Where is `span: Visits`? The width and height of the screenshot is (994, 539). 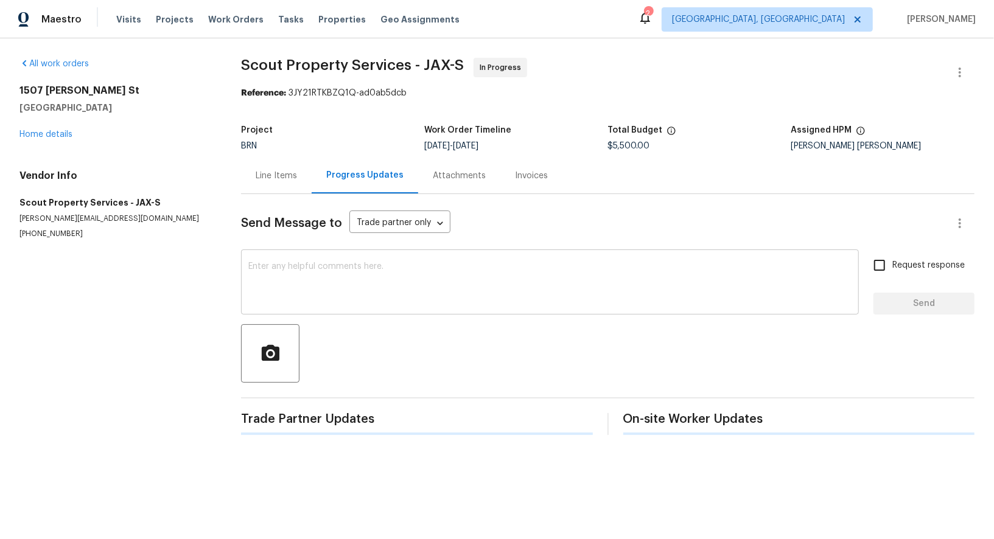 span: Visits is located at coordinates (128, 19).